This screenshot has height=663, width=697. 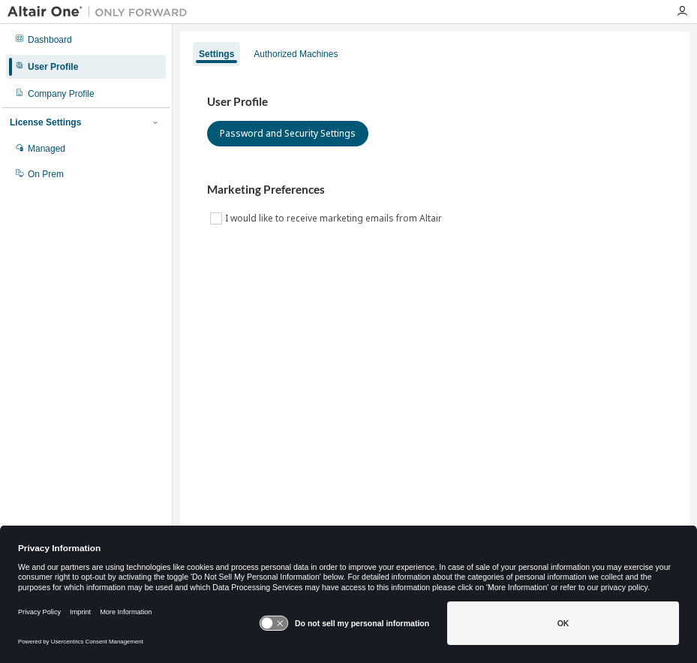 What do you see at coordinates (53, 67) in the screenshot?
I see `div: User Profile` at bounding box center [53, 67].